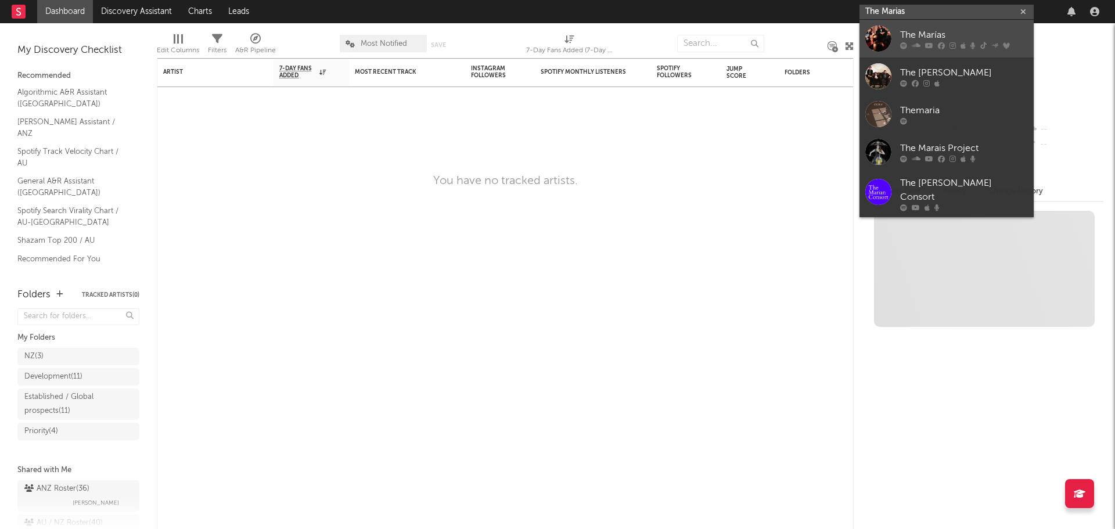 The width and height of the screenshot is (1115, 529). What do you see at coordinates (73, 259) in the screenshot?
I see `a: Recommended For You` at bounding box center [73, 259].